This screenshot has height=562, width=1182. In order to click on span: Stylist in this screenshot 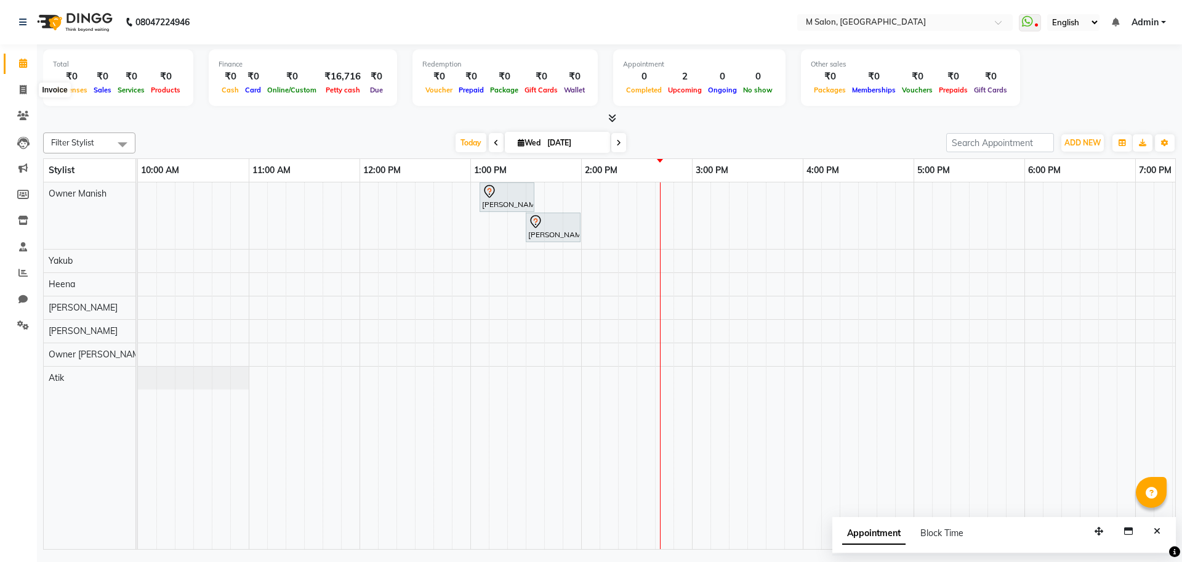, I will do `click(62, 170)`.